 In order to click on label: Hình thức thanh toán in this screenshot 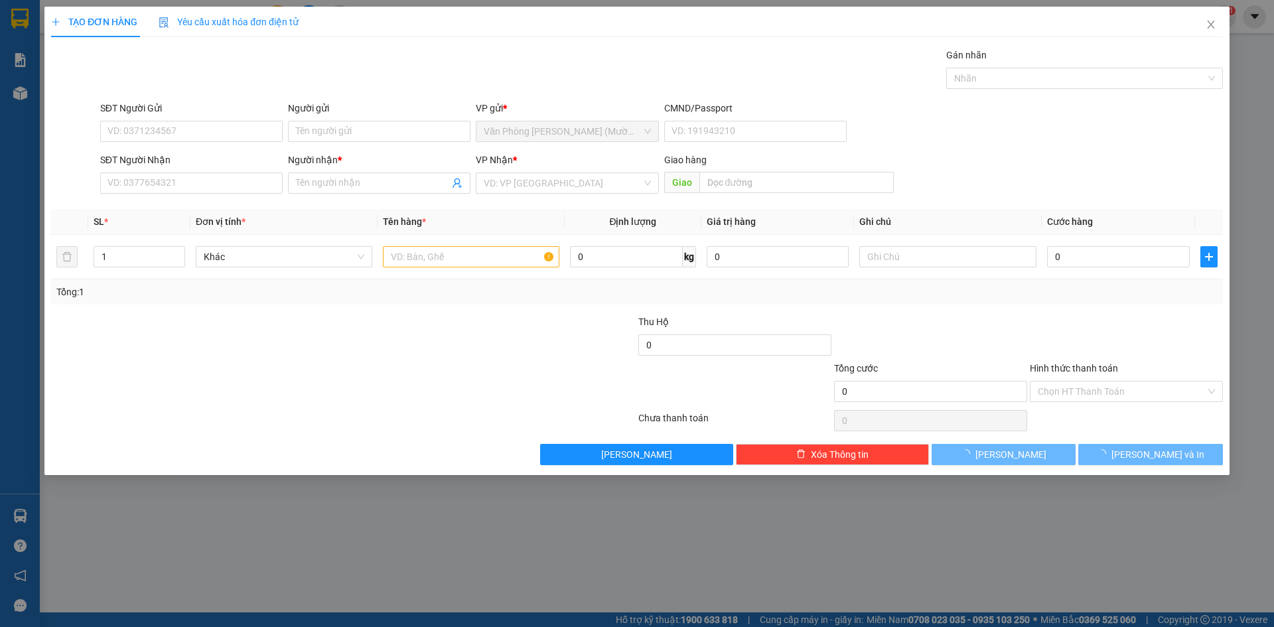, I will do `click(1074, 368)`.